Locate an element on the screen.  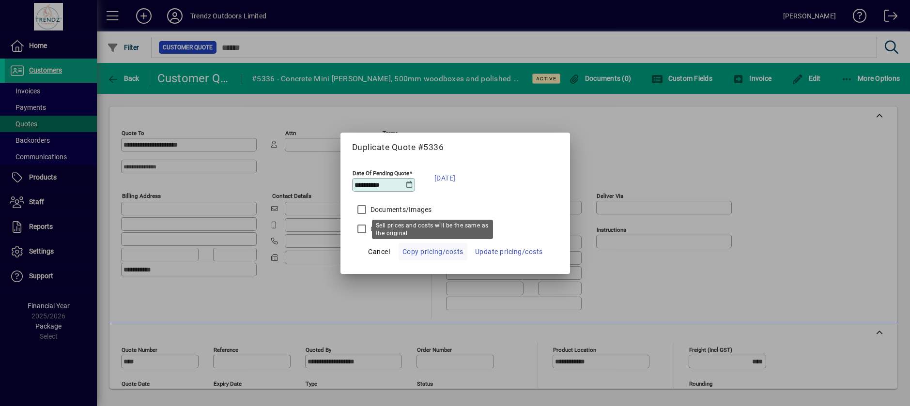
mat-label: Date Of Pending Quote is located at coordinates (381, 173).